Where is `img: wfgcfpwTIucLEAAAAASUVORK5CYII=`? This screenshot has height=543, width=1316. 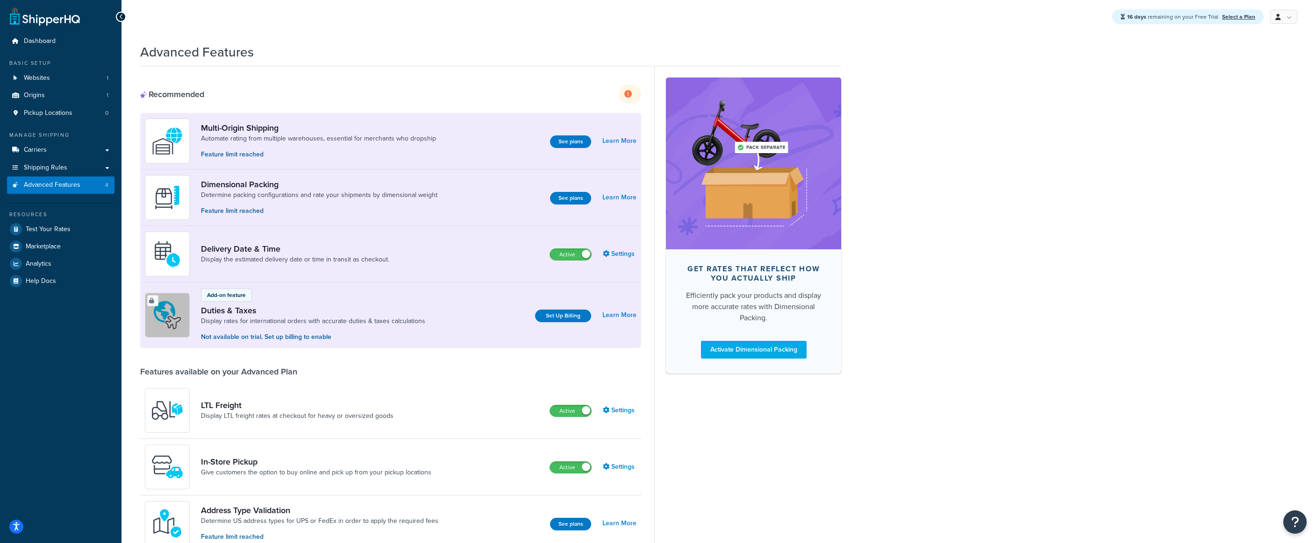
img: wfgcfpwTIucLEAAAAASUVORK5CYII= is located at coordinates (167, 467).